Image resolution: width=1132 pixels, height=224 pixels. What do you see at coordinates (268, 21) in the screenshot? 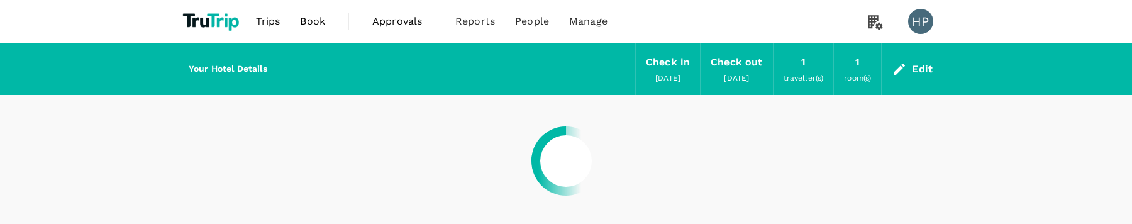
I see `span: Trips` at bounding box center [268, 21].